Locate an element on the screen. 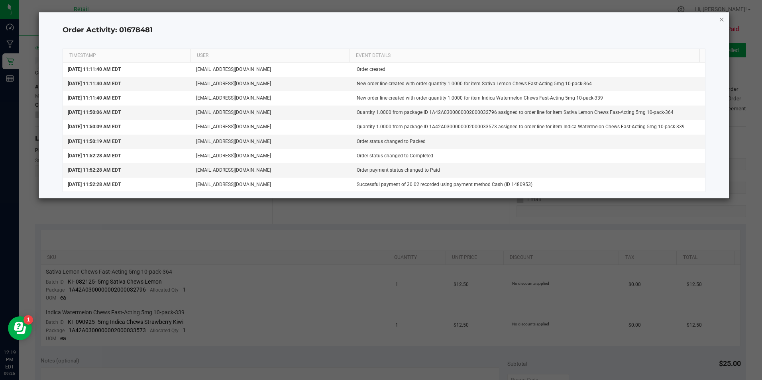 This screenshot has width=762, height=380. th: USER is located at coordinates (270, 56).